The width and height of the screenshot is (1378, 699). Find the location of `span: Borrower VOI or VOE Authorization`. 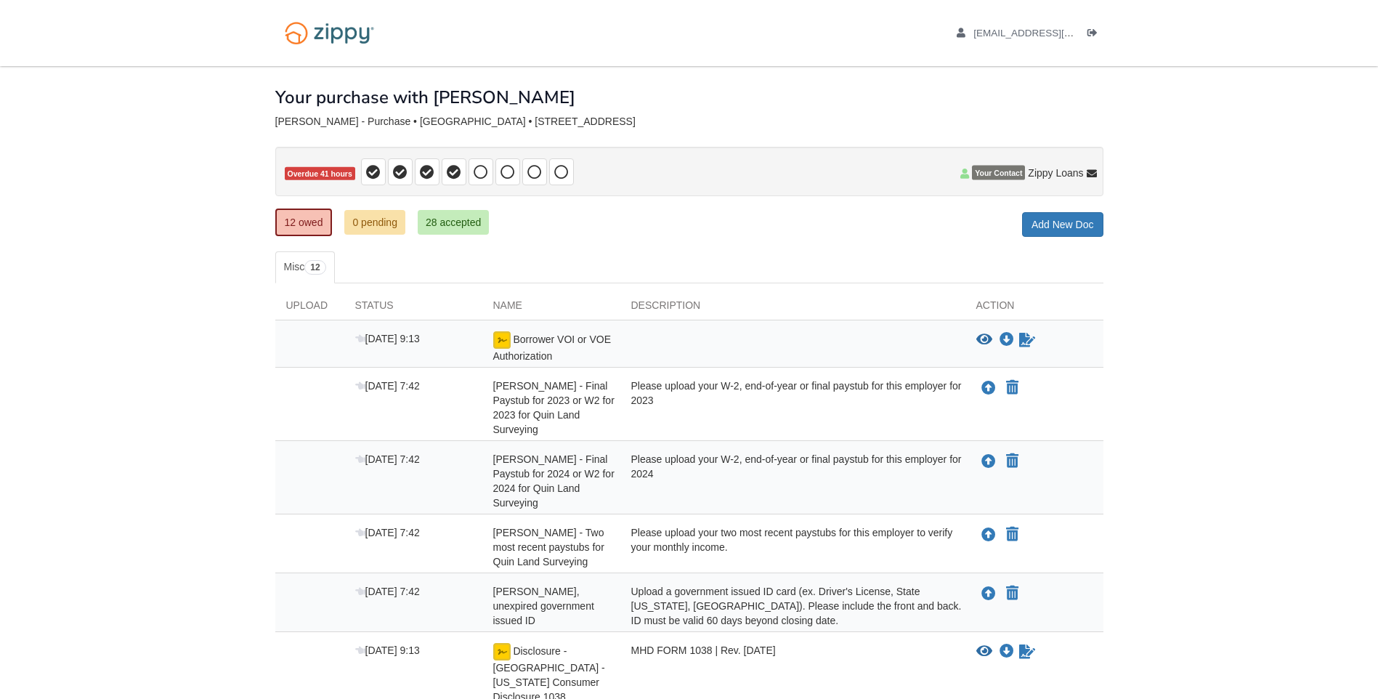

span: Borrower VOI or VOE Authorization is located at coordinates (552, 347).